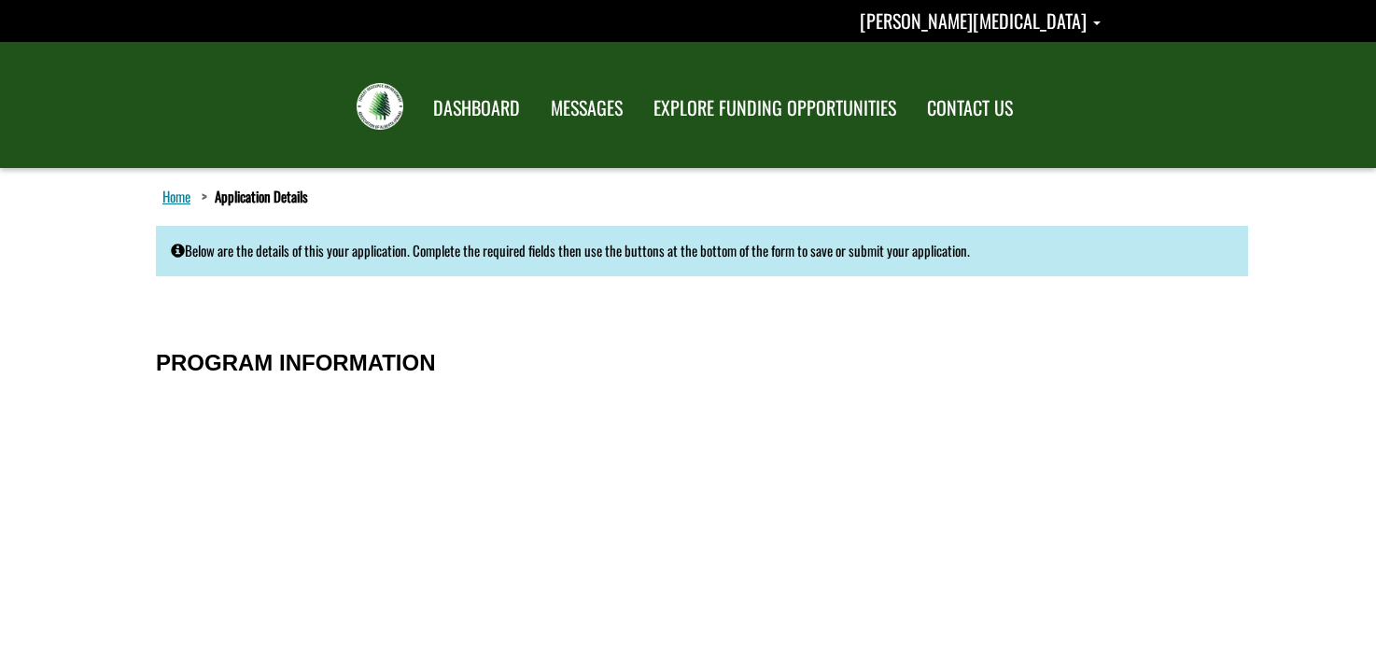  What do you see at coordinates (702, 250) in the screenshot?
I see `div: Below are the details of this your application. Complete the required fields then use the buttons...` at bounding box center [702, 250].